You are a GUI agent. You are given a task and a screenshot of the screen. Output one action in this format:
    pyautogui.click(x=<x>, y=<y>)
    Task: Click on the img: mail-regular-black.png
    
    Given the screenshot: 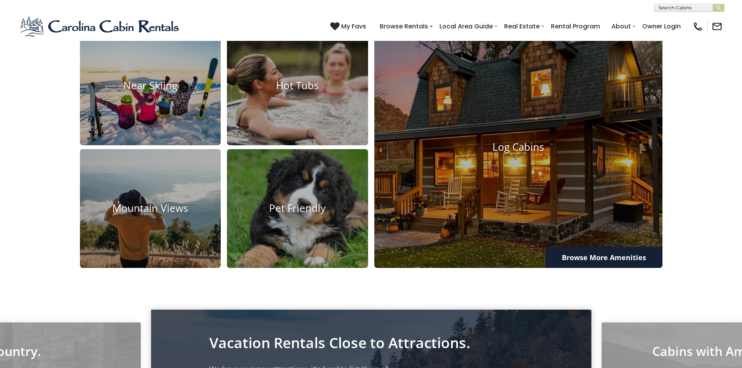 What is the action you would take?
    pyautogui.click(x=717, y=27)
    